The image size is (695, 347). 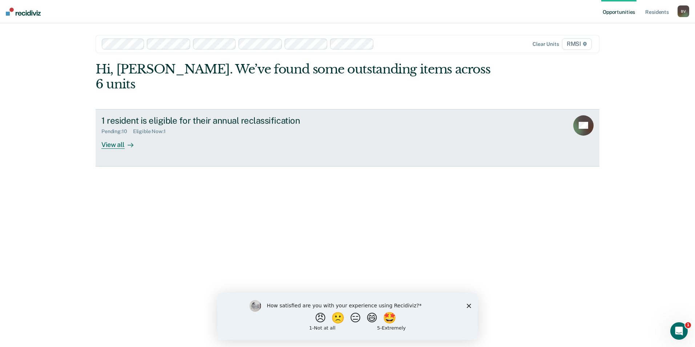 What do you see at coordinates (229, 120) in the screenshot?
I see `div: 1 resident is eligible for their annual reclassification` at bounding box center [229, 120].